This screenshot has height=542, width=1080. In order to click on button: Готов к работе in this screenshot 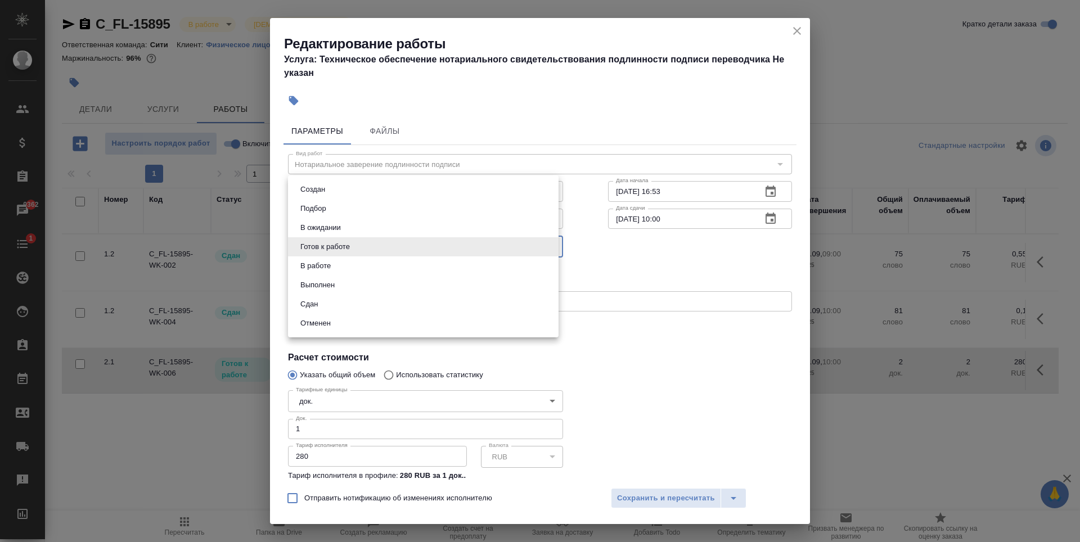, I will do `click(325, 247)`.